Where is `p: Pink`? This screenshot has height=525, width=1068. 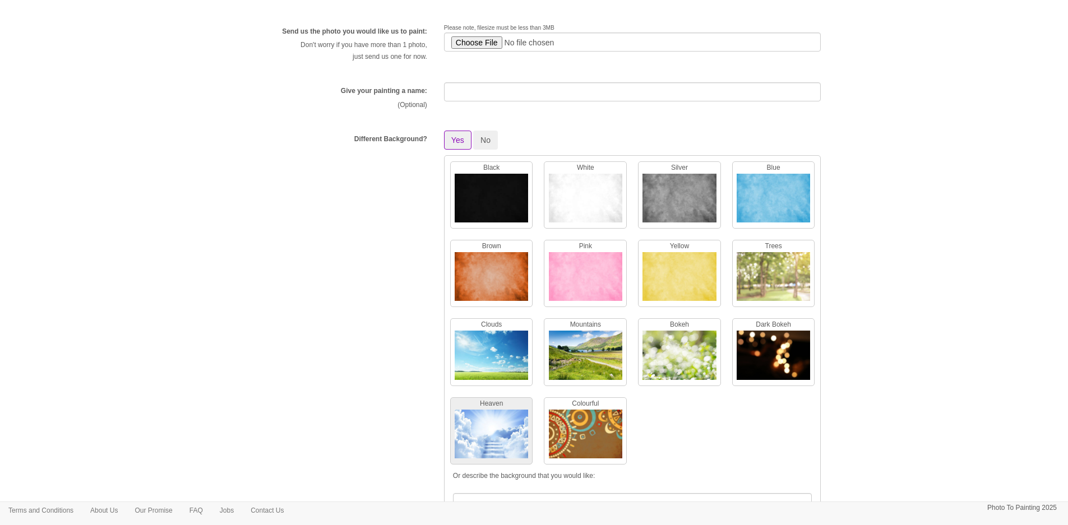 p: Pink is located at coordinates (585, 246).